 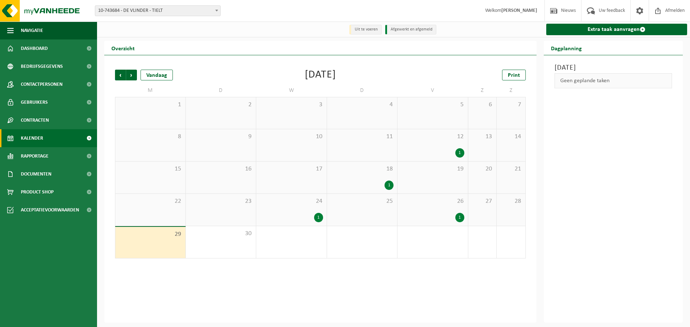 What do you see at coordinates (35, 120) in the screenshot?
I see `span: Contracten` at bounding box center [35, 120].